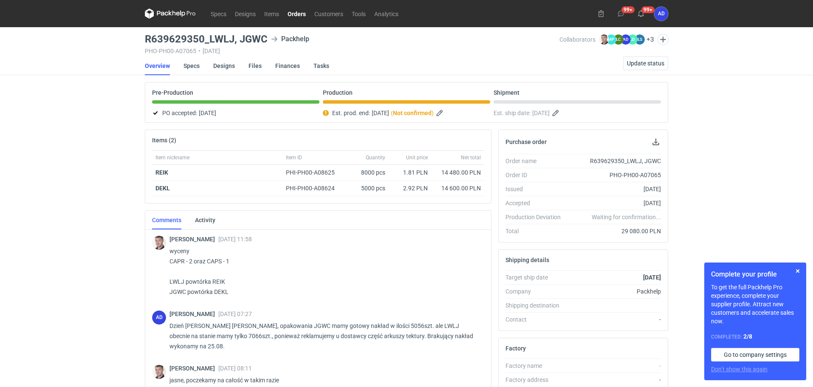  What do you see at coordinates (170, 14) in the screenshot?
I see `svg: Packhelp Pro` at bounding box center [170, 14].